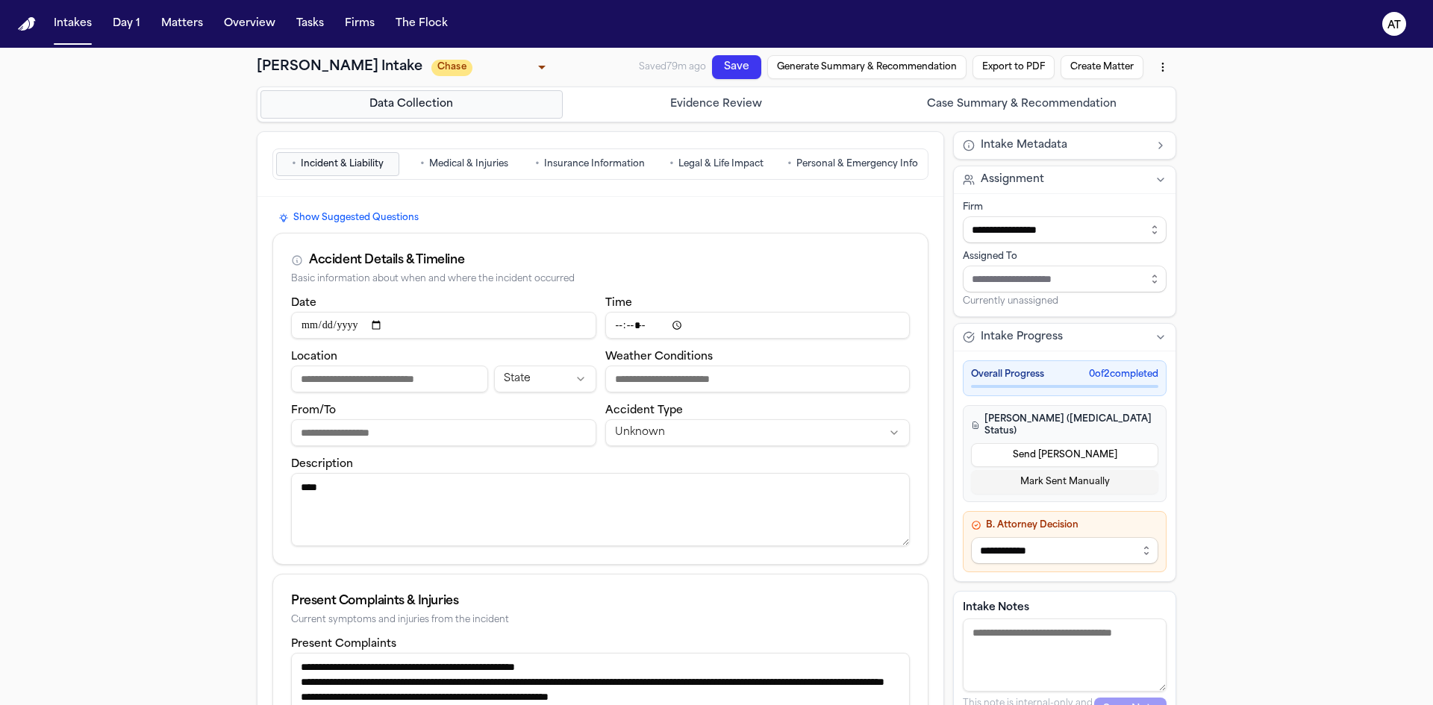 The height and width of the screenshot is (705, 1433). Describe the element at coordinates (443, 325) in the screenshot. I see `input: Incident date` at that location.